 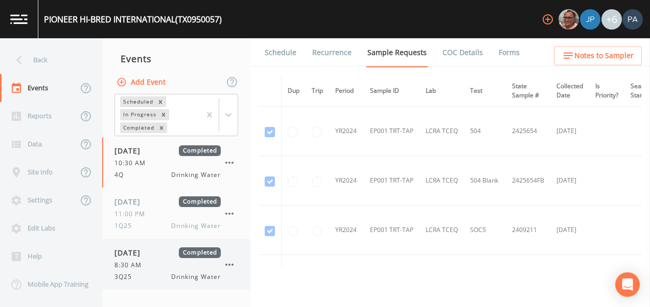 I want to click on img: 41241ef155101aa6d92a04480b0d0000, so click(x=590, y=19).